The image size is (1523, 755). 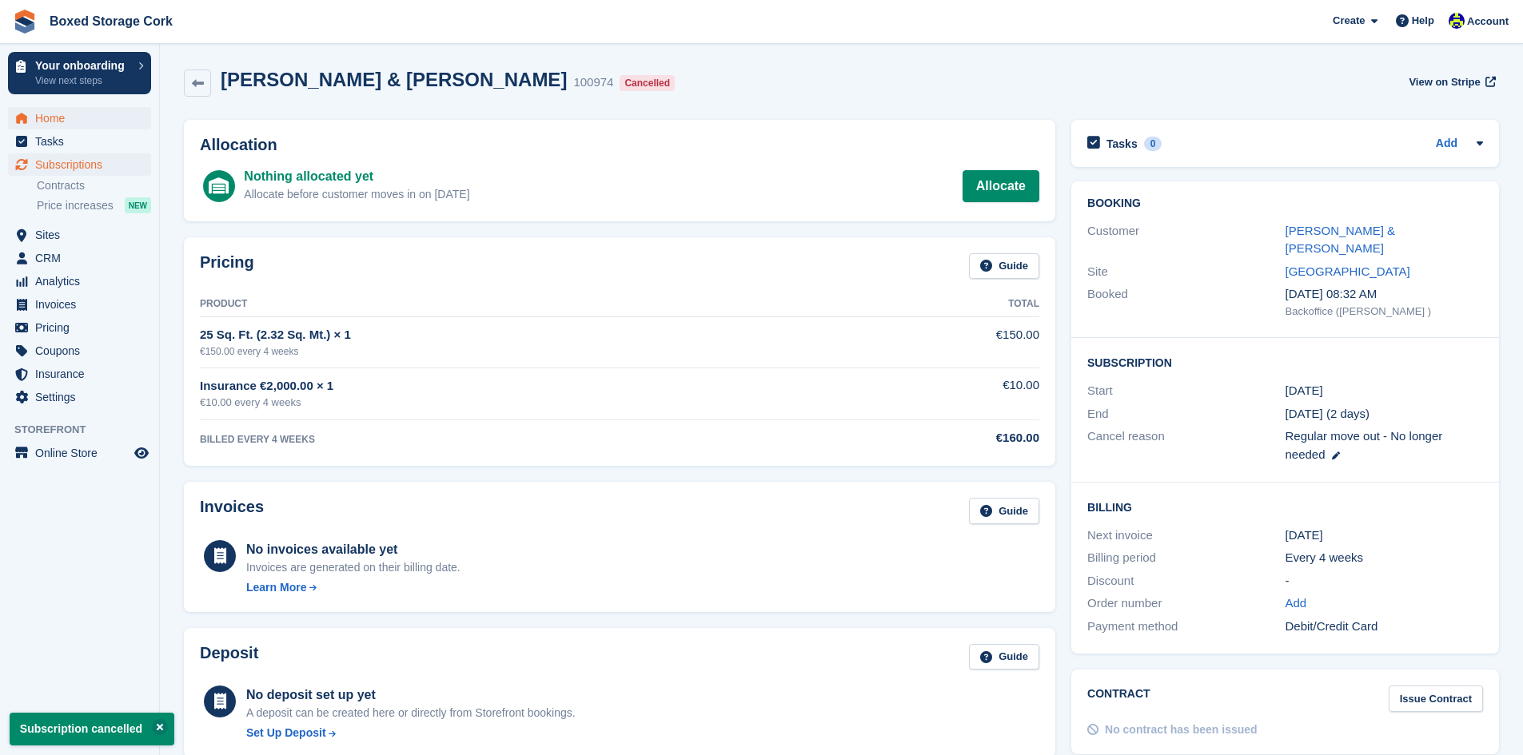 What do you see at coordinates (1185, 627) in the screenshot?
I see `div: Payment method` at bounding box center [1185, 627].